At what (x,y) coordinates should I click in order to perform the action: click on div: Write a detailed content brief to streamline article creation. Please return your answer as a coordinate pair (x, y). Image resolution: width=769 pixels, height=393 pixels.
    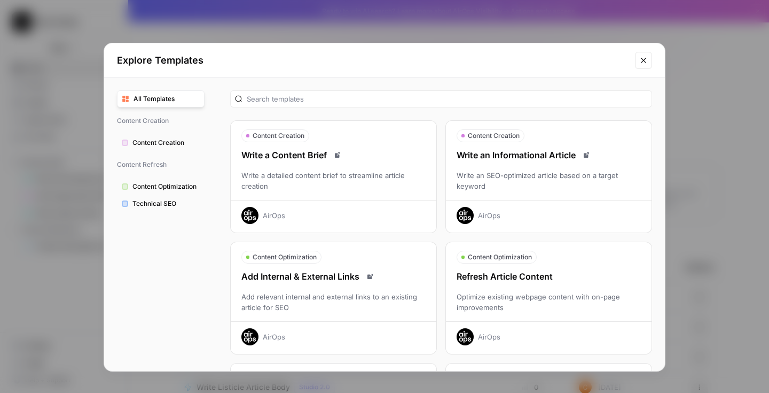
    Looking at the image, I should click on (333, 181).